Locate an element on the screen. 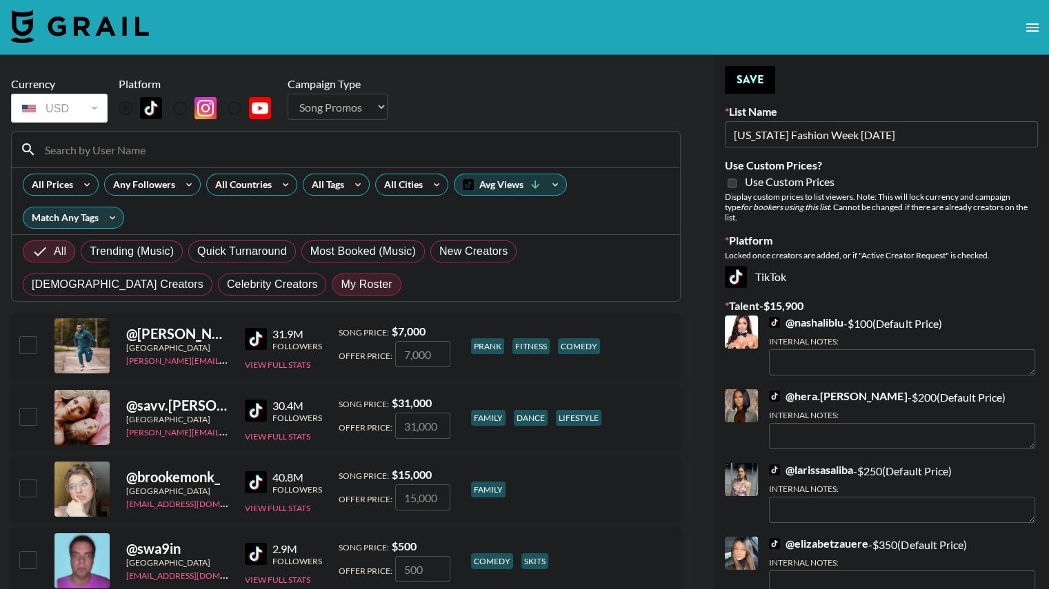 The height and width of the screenshot is (589, 1049). div: 31.9M is located at coordinates (297, 334).